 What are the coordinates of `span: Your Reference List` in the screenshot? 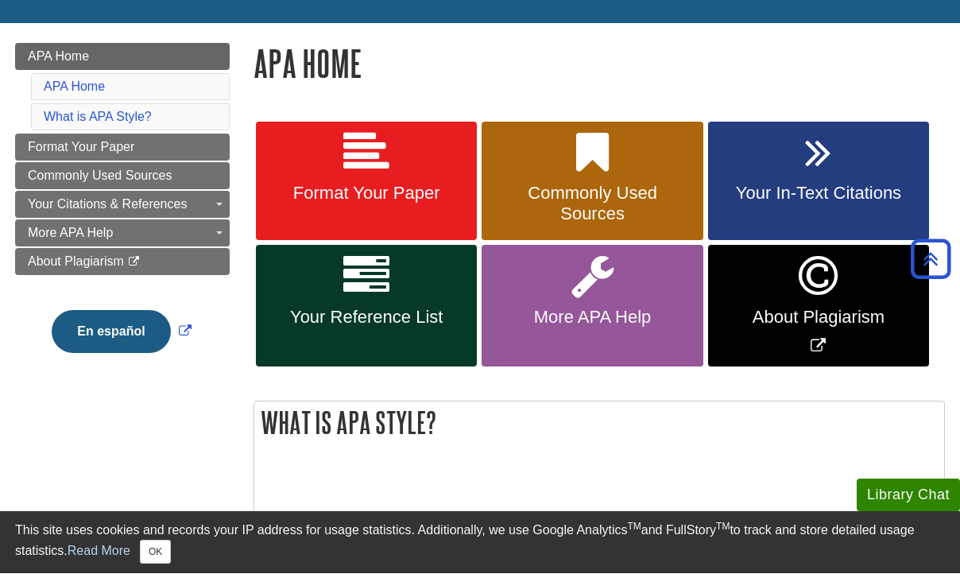 It's located at (366, 318).